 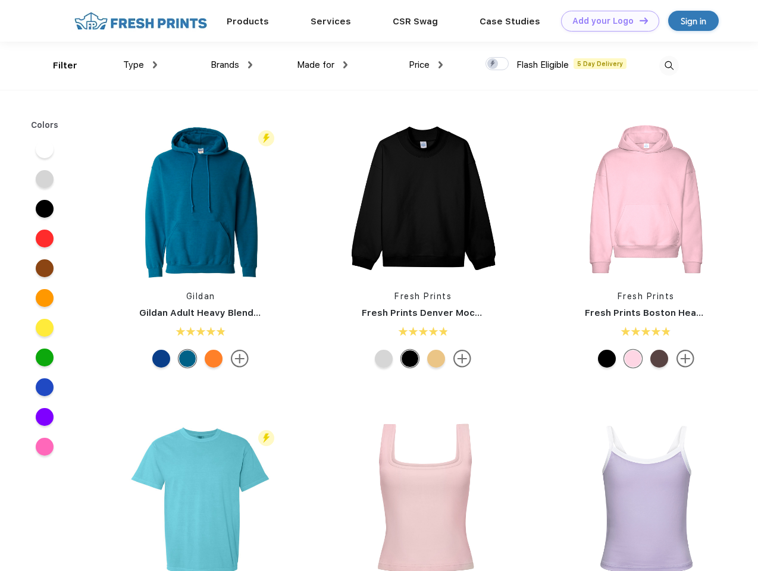 What do you see at coordinates (200, 296) in the screenshot?
I see `a: Gildan` at bounding box center [200, 296].